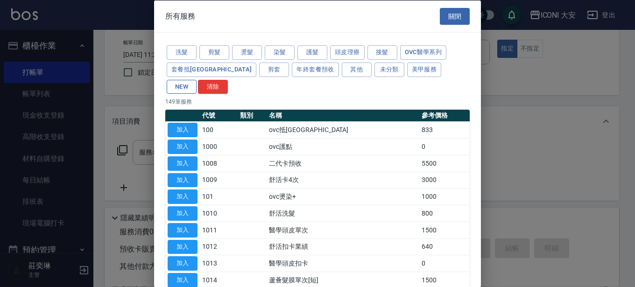 This screenshot has width=635, height=287. What do you see at coordinates (382, 52) in the screenshot?
I see `button: 接髮` at bounding box center [382, 52].